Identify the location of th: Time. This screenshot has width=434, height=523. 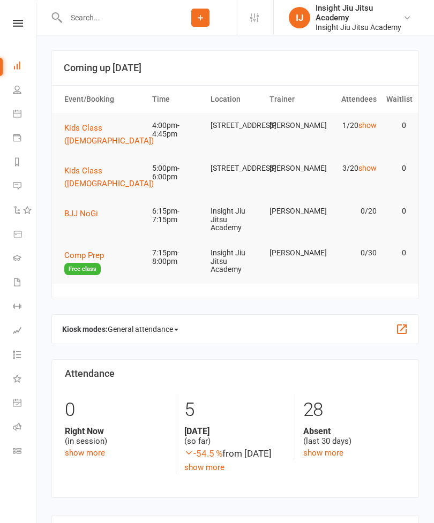
(176, 99).